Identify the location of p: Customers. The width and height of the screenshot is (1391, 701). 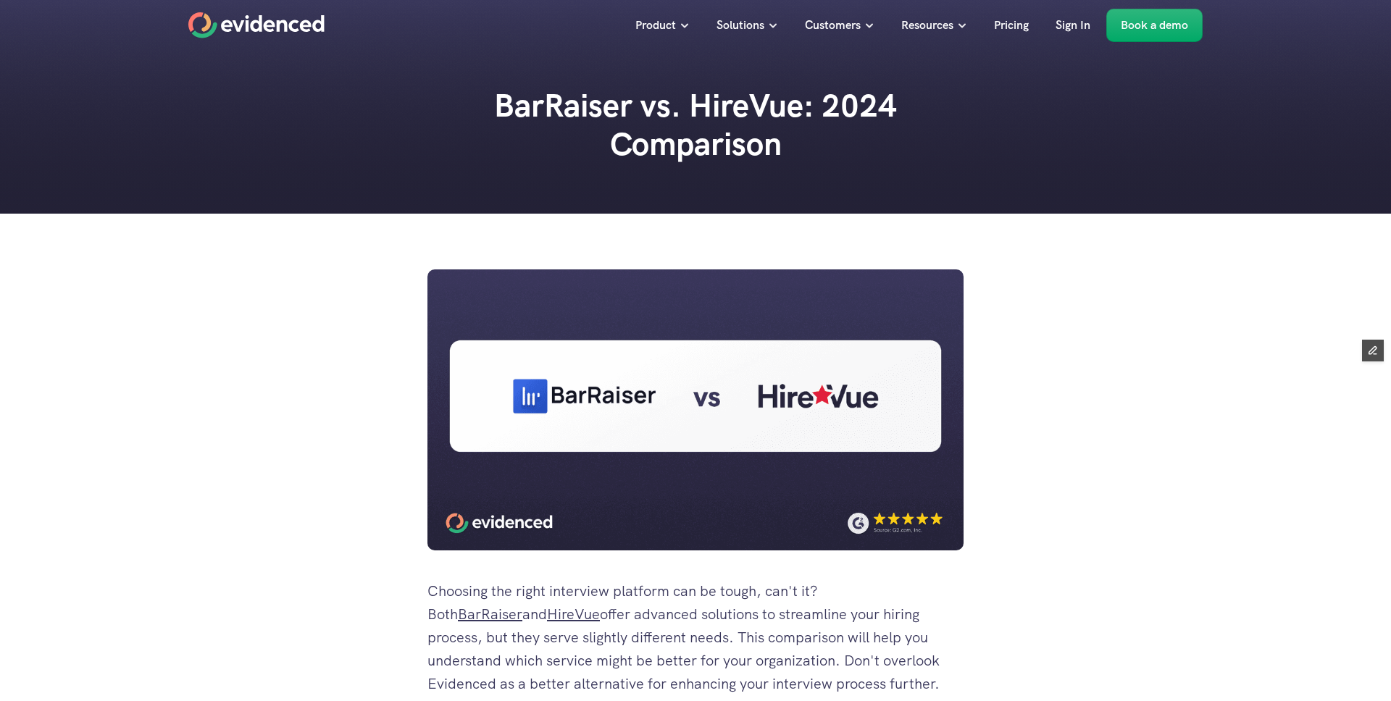
(832, 25).